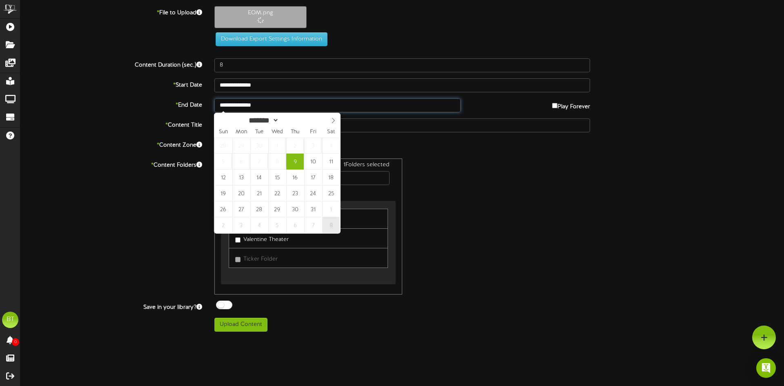 The height and width of the screenshot is (386, 784). Describe the element at coordinates (111, 64) in the screenshot. I see `label: Content Duration (sec.)` at that location.